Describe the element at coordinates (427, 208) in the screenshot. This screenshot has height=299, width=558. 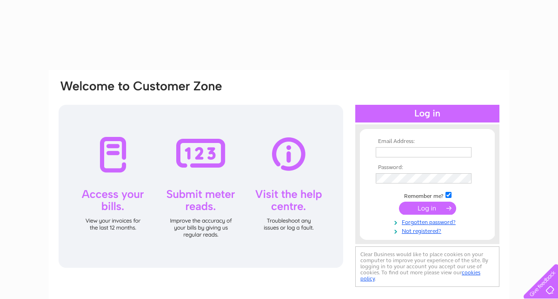
I see `input: Submit` at that location.